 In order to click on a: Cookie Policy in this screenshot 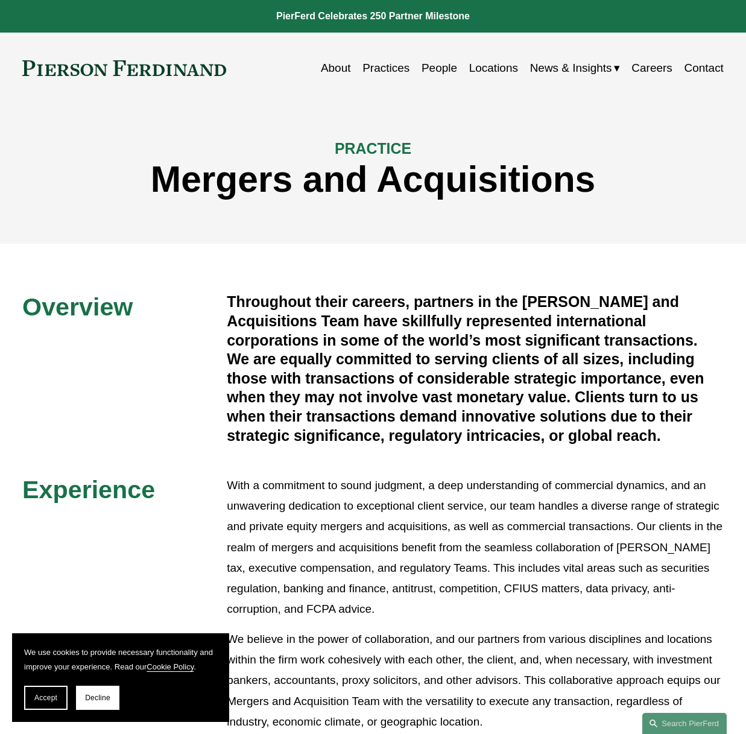, I will do `click(170, 666)`.